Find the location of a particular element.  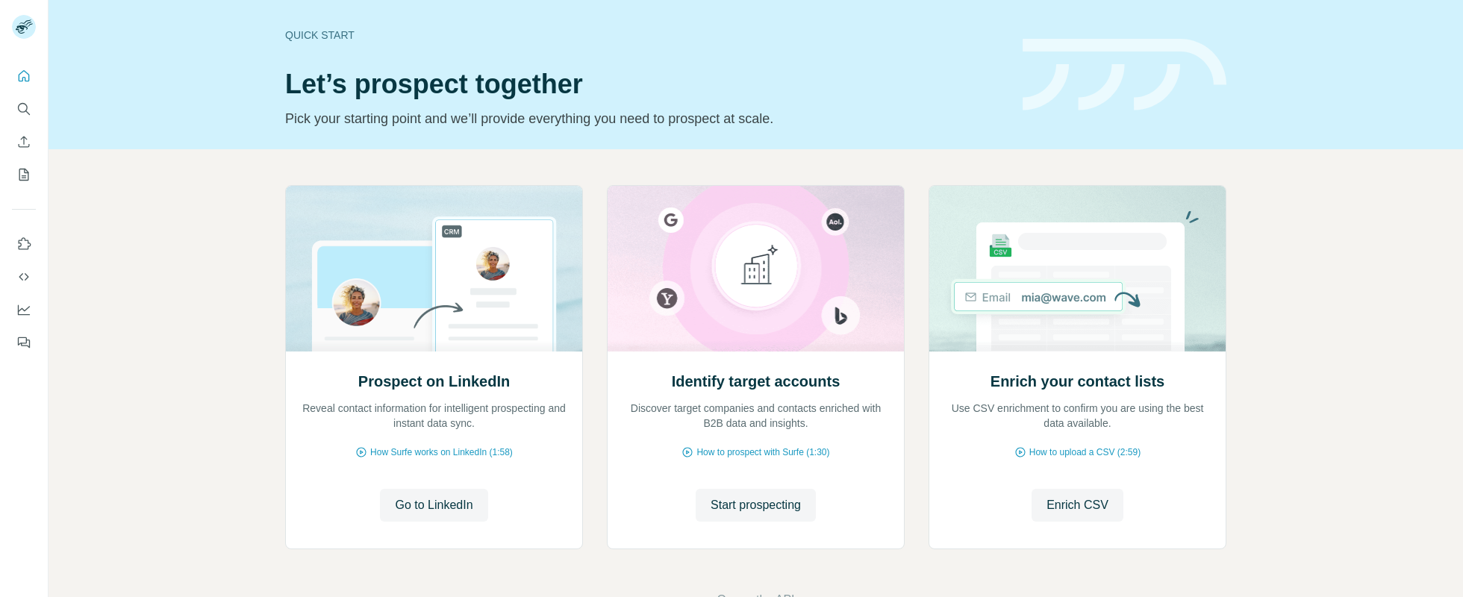

button: Feedback is located at coordinates (24, 342).